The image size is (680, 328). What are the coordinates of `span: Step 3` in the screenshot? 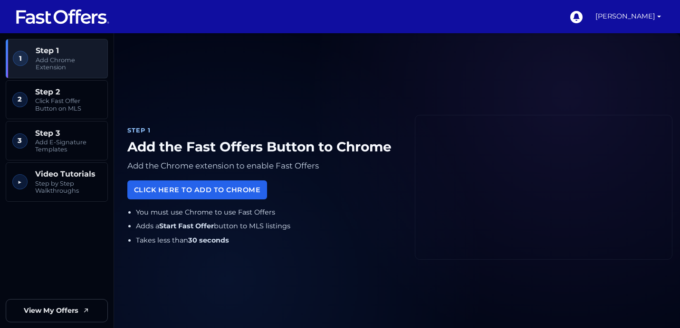 It's located at (68, 133).